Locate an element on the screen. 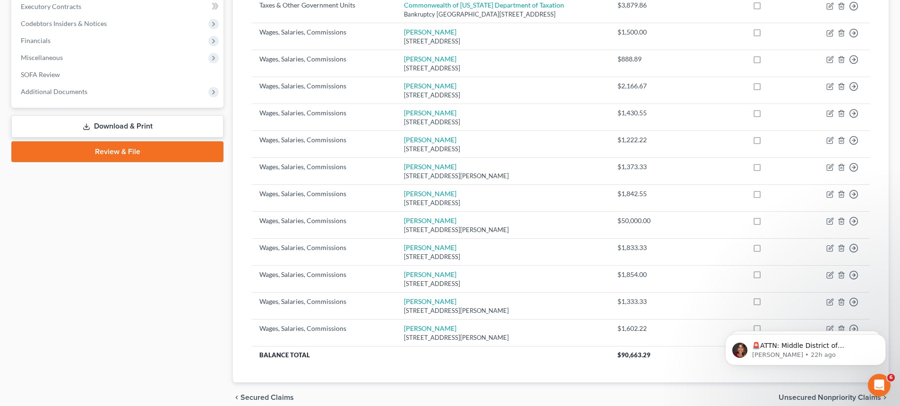 This screenshot has height=406, width=900. span: Codebtors Insiders & Notices is located at coordinates (64, 23).